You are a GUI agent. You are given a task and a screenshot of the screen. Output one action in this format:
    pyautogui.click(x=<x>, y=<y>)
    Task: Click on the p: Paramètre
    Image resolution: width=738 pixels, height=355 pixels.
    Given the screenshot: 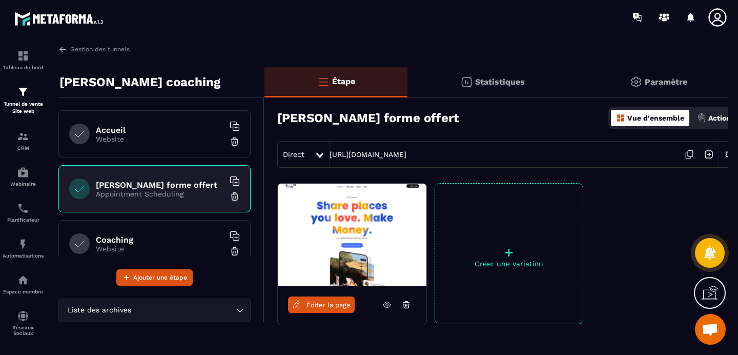 What is the action you would take?
    pyautogui.click(x=666, y=82)
    